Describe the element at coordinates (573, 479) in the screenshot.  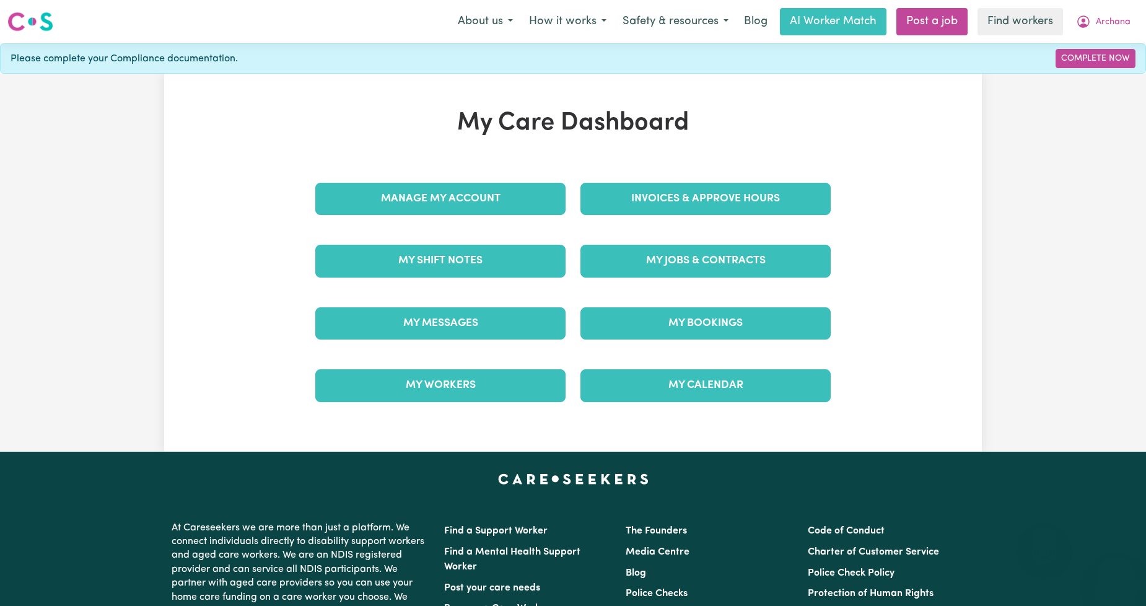
I see `a: Careseekers home page` at that location.